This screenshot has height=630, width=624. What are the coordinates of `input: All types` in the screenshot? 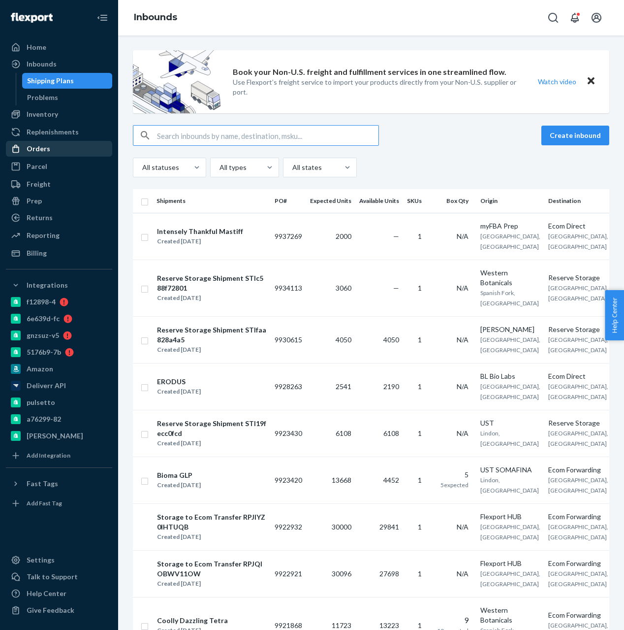 It's located at (219, 167).